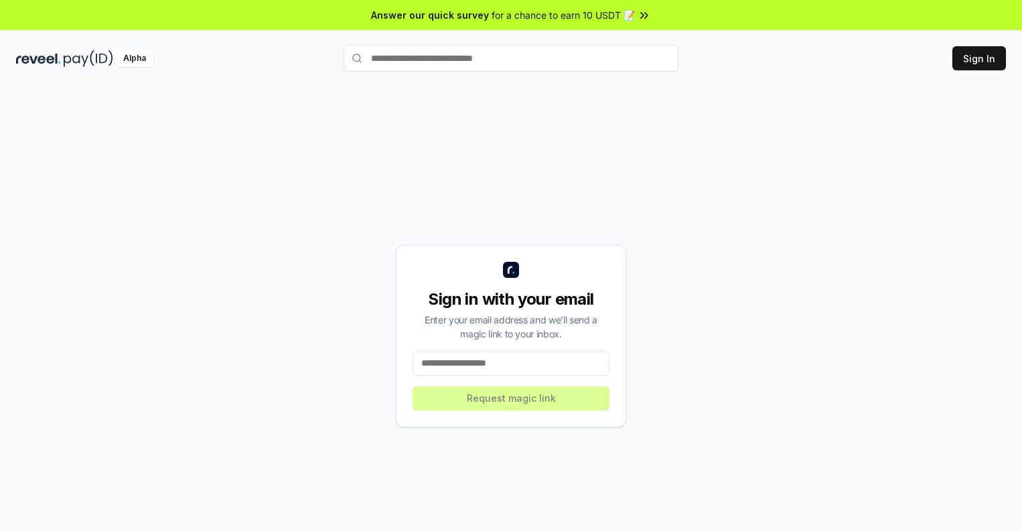 The width and height of the screenshot is (1022, 531). Describe the element at coordinates (38, 58) in the screenshot. I see `img: reveel_dark` at that location.